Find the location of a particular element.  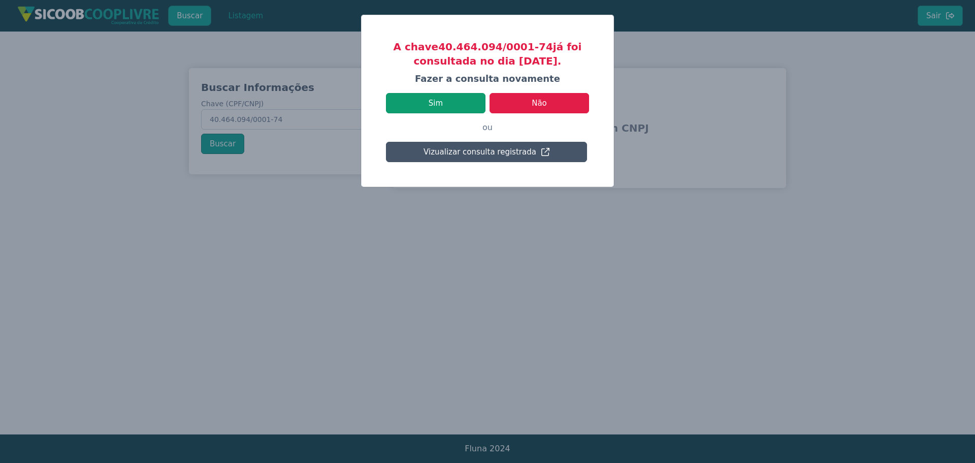

button: Sim is located at coordinates (436, 103).